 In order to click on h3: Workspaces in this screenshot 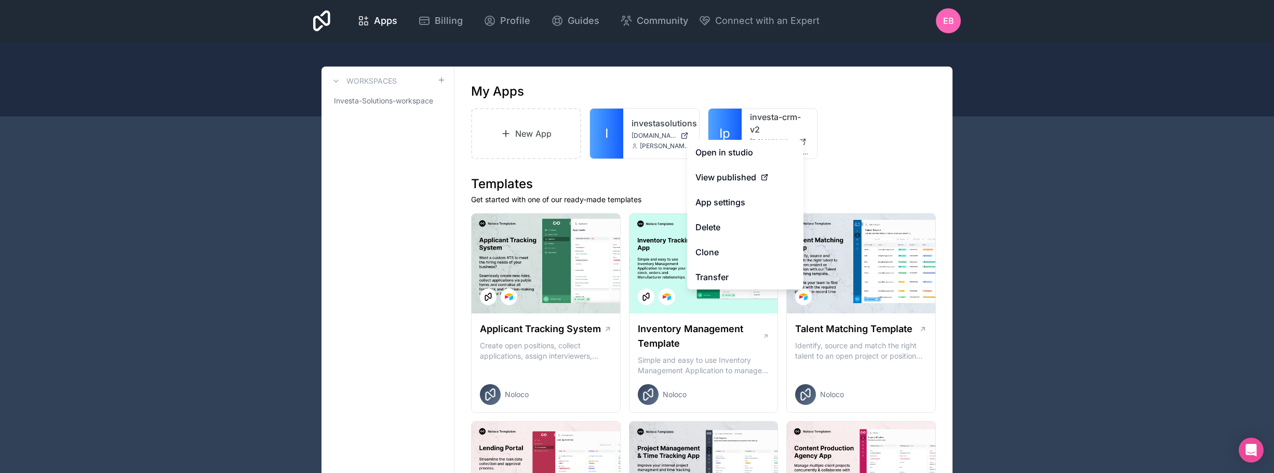, I will do `click(371, 81)`.